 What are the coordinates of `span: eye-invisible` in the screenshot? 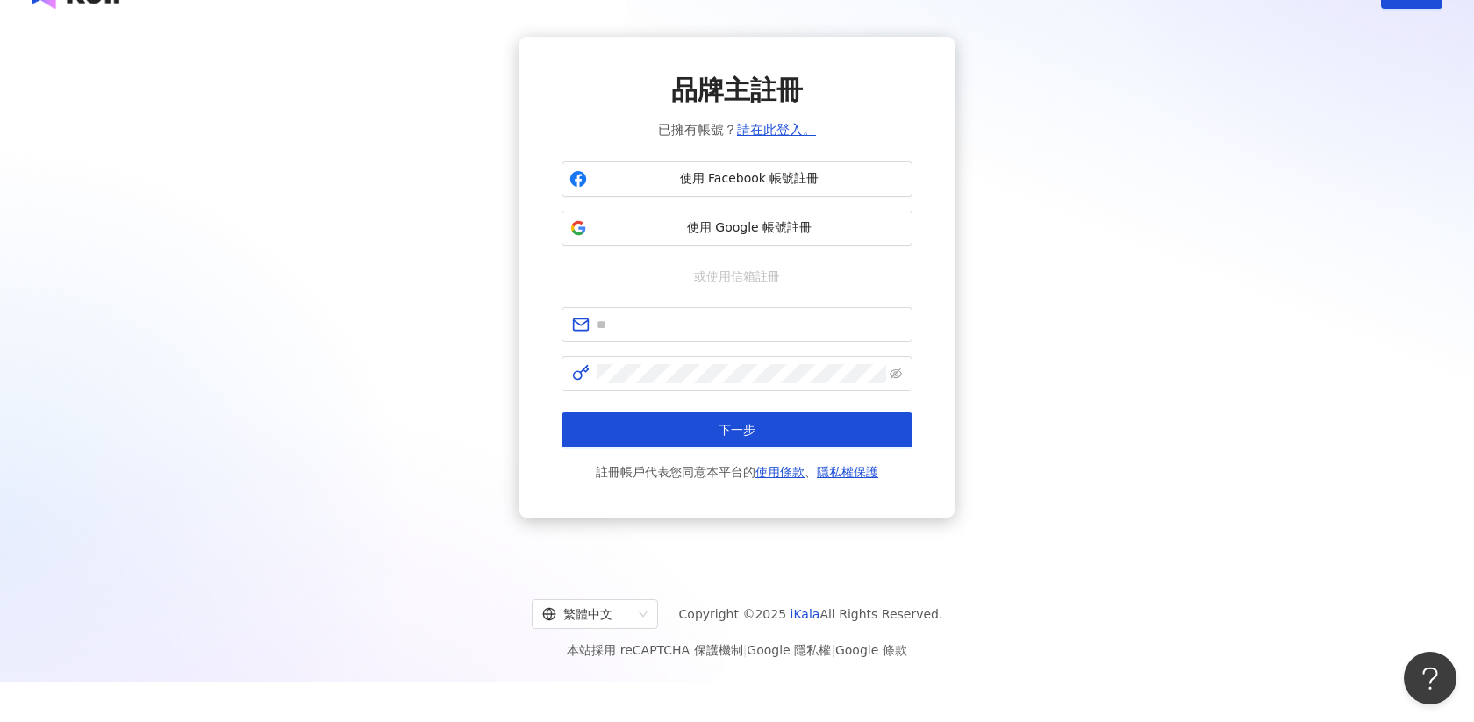 It's located at (896, 374).